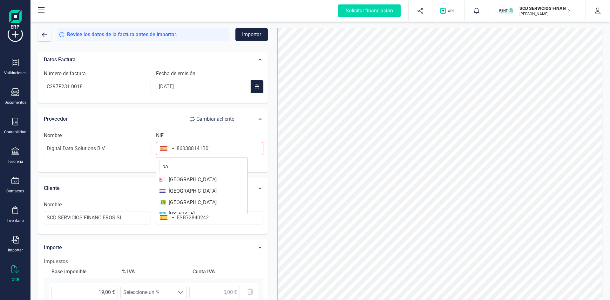 This screenshot has width=610, height=300. Describe the element at coordinates (154, 272) in the screenshot. I see `div: % IVA` at that location.